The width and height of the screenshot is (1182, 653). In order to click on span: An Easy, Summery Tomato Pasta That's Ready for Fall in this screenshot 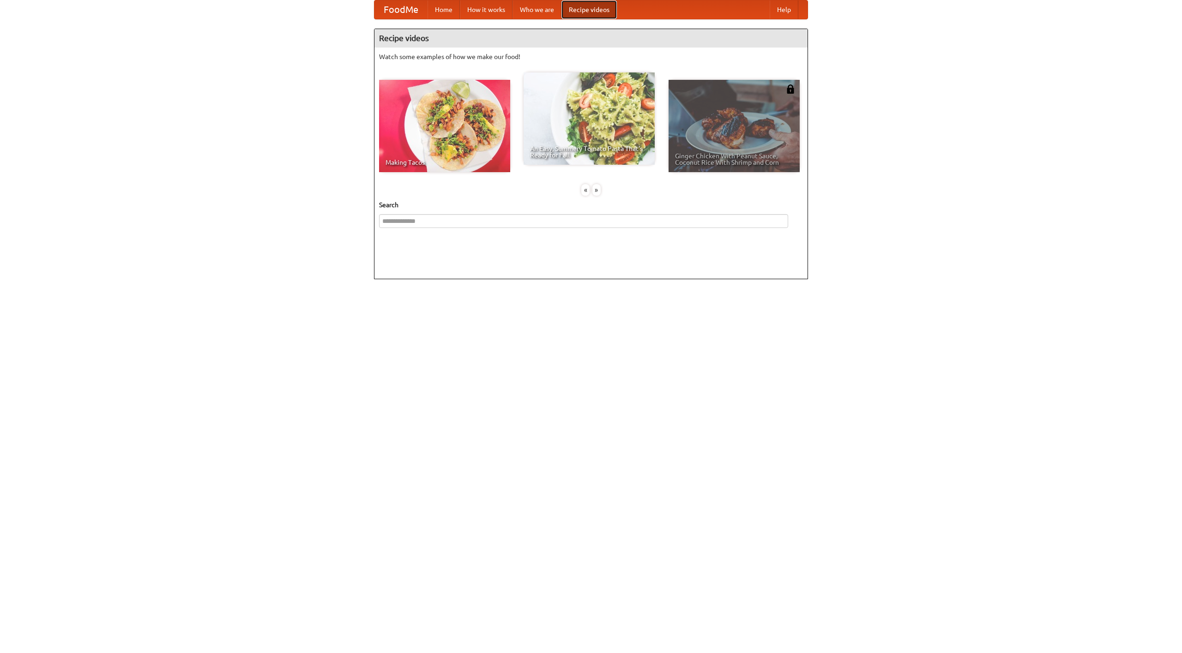, I will do `click(589, 152)`.